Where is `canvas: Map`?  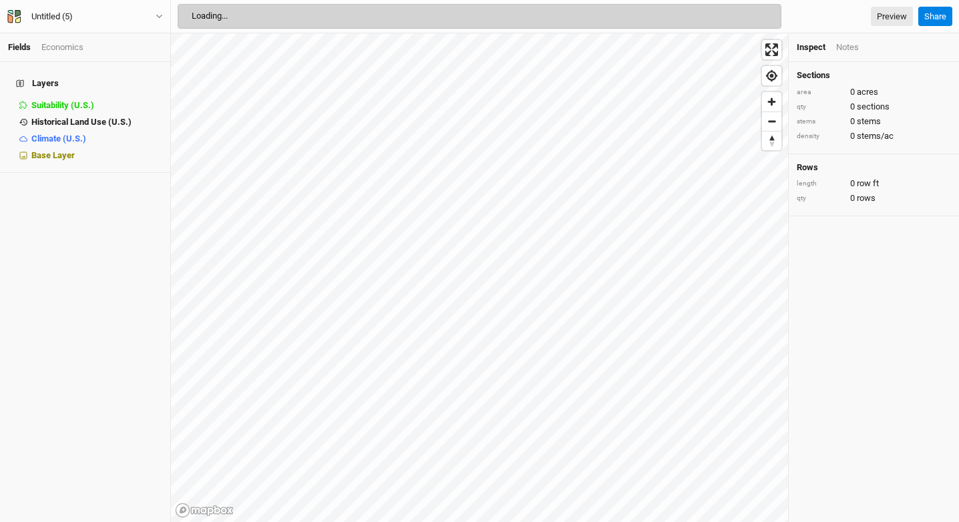 canvas: Map is located at coordinates (479, 278).